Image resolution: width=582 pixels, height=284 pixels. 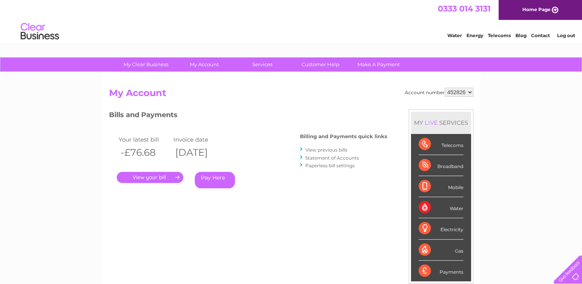 I want to click on div: Gas, so click(x=441, y=250).